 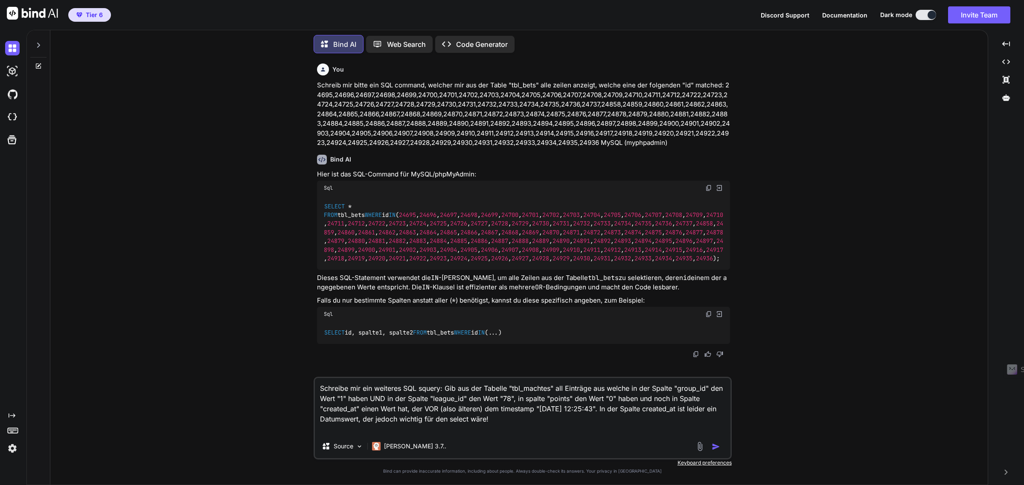 What do you see at coordinates (592, 250) in the screenshot?
I see `span: 24911` at bounding box center [592, 250].